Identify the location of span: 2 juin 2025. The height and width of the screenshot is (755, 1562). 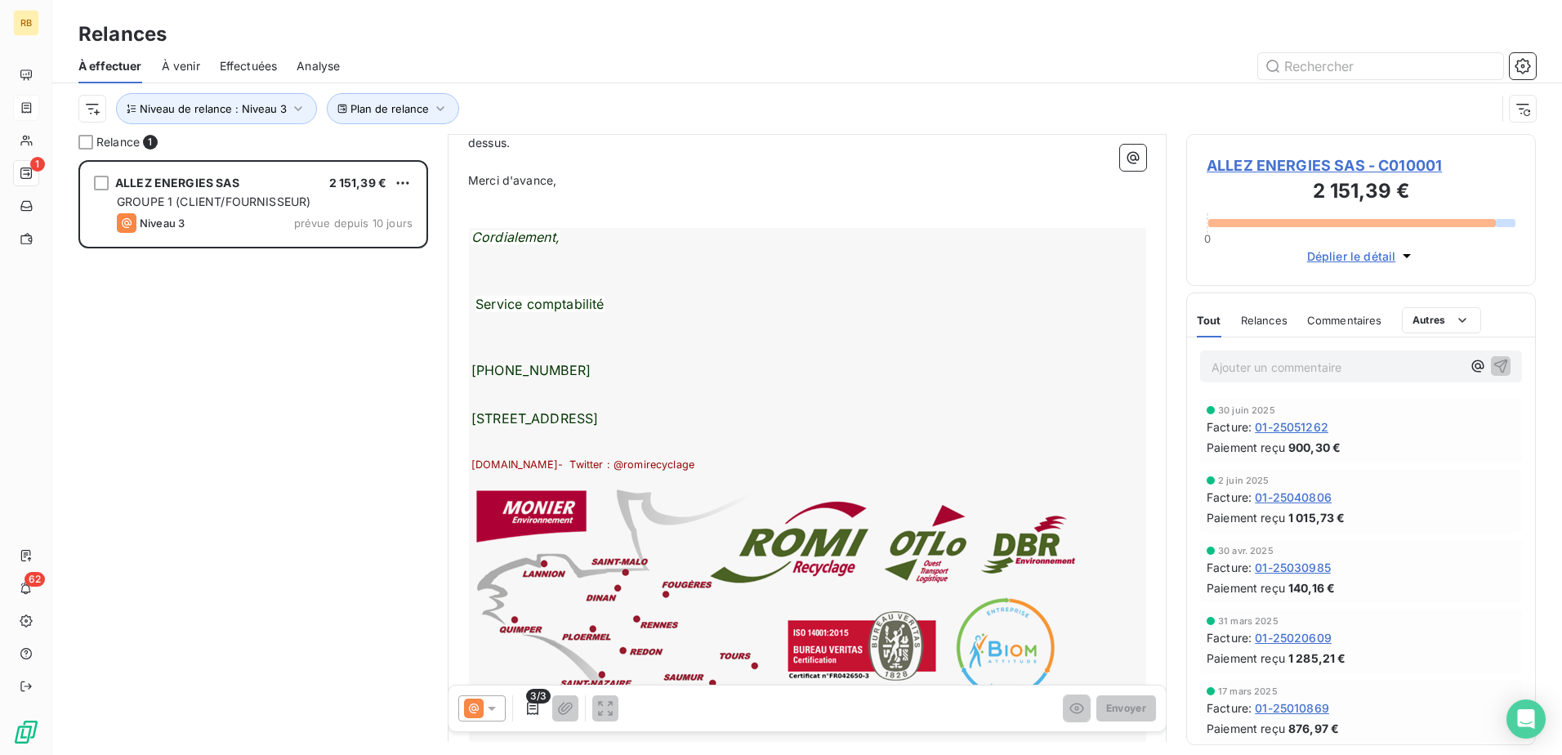
(1243, 480).